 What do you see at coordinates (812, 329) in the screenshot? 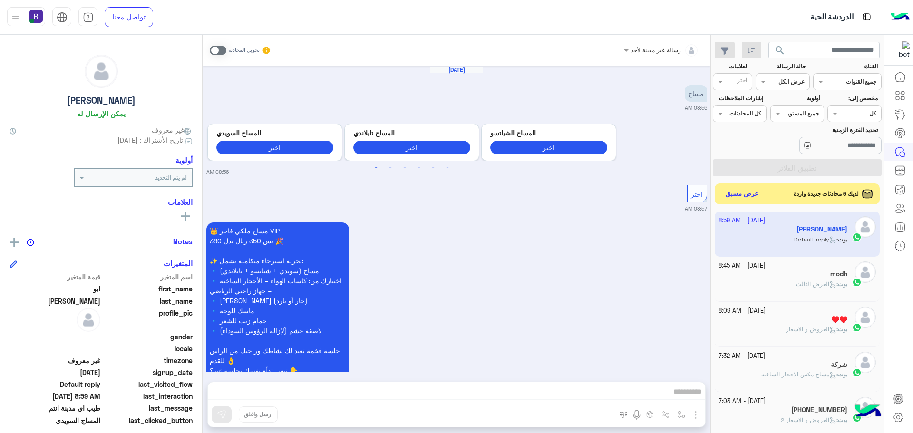
I see `span: العروض و الاسعار` at bounding box center [812, 329].